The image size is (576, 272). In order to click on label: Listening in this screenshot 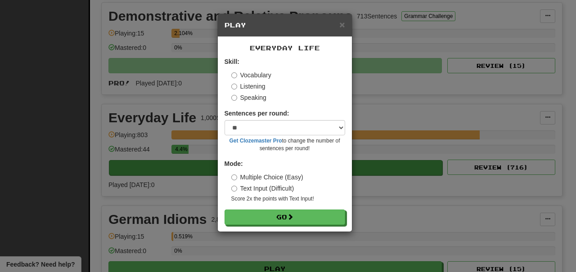, I will do `click(249, 86)`.